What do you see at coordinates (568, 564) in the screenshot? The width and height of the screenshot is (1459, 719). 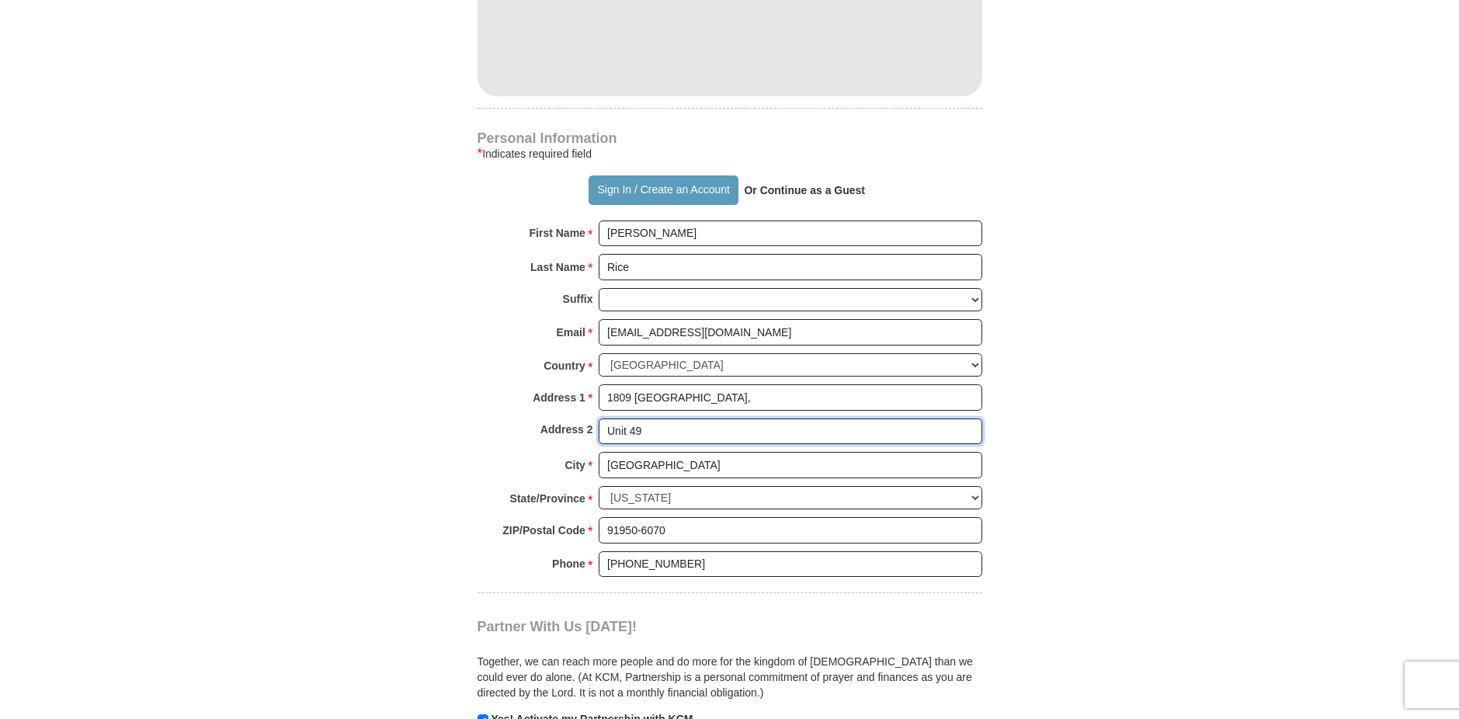 I see `strong: Phone` at bounding box center [568, 564].